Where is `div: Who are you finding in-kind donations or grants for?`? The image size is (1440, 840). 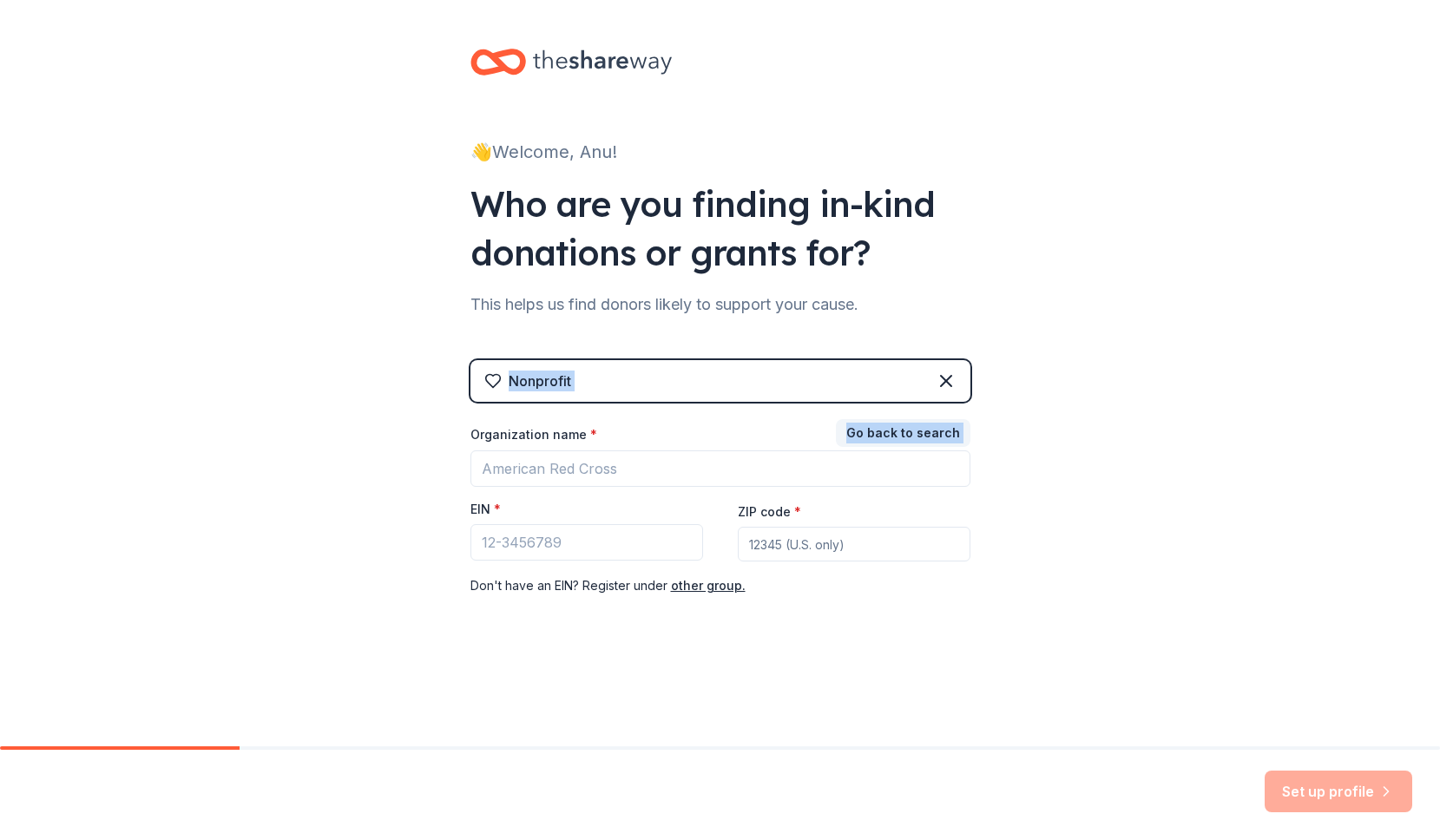 div: Who are you finding in-kind donations or grants for? is located at coordinates (720, 228).